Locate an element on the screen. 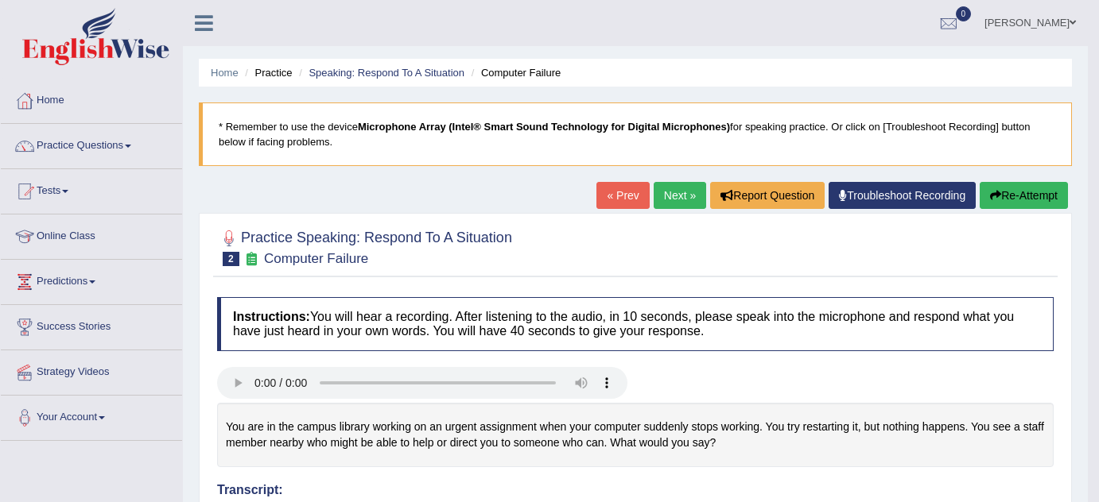 The width and height of the screenshot is (1099, 502). a: Success Stories is located at coordinates (91, 325).